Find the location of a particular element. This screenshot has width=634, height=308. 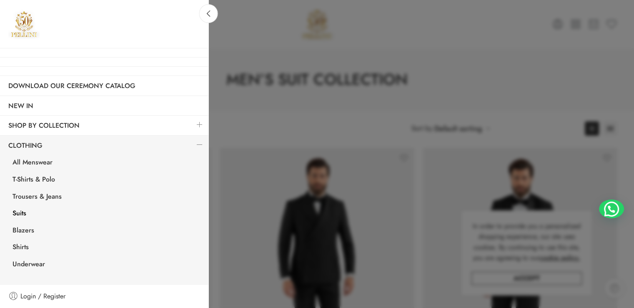

a: Blazers is located at coordinates (106, 231).